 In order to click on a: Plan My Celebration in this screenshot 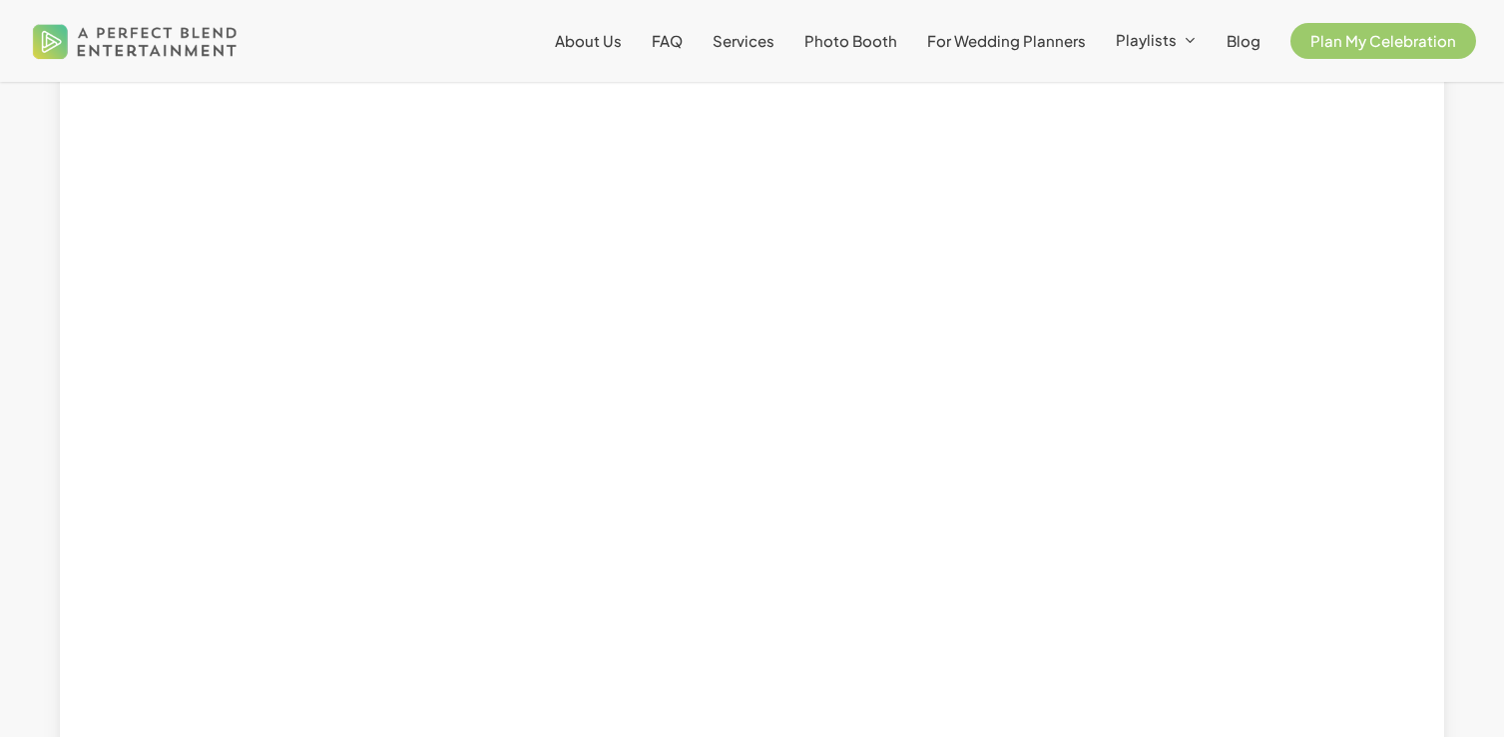, I will do `click(1383, 41)`.